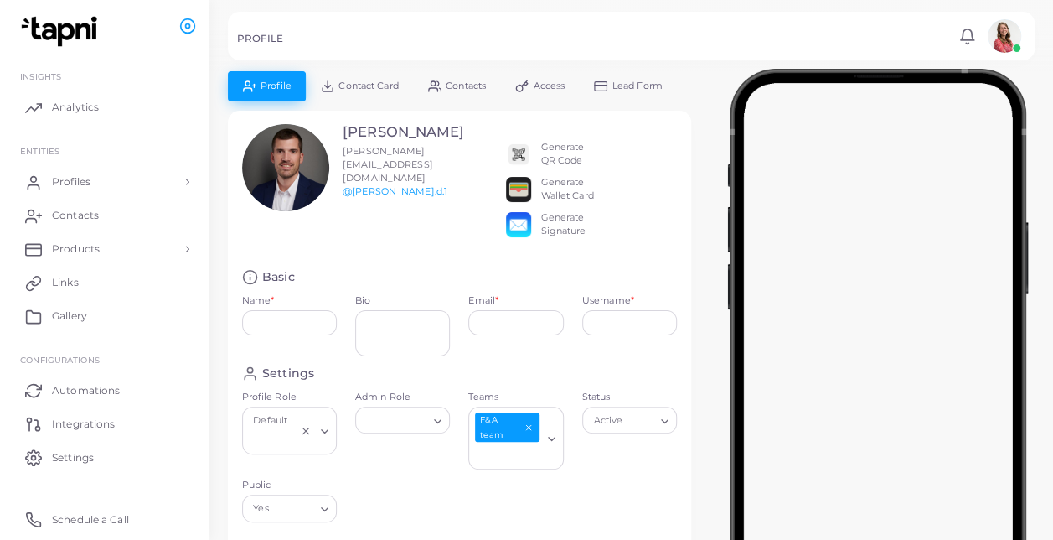 The height and width of the screenshot is (540, 1053). I want to click on span: INSIGHTS, so click(40, 76).